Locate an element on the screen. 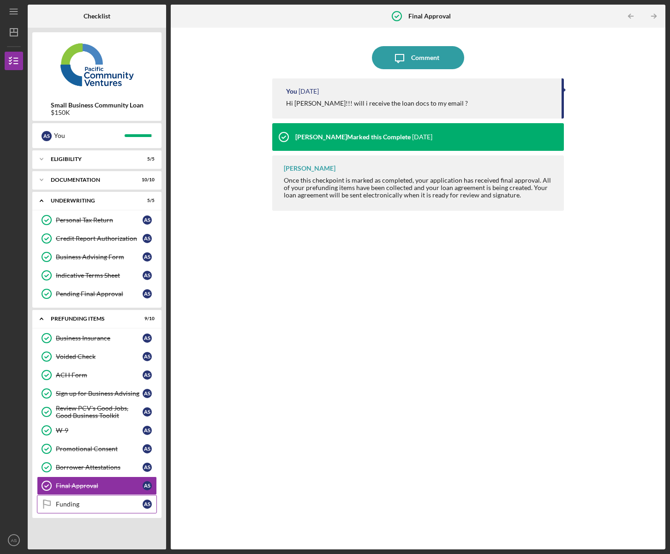  a: Pending Final ApprovalAS is located at coordinates (97, 294).